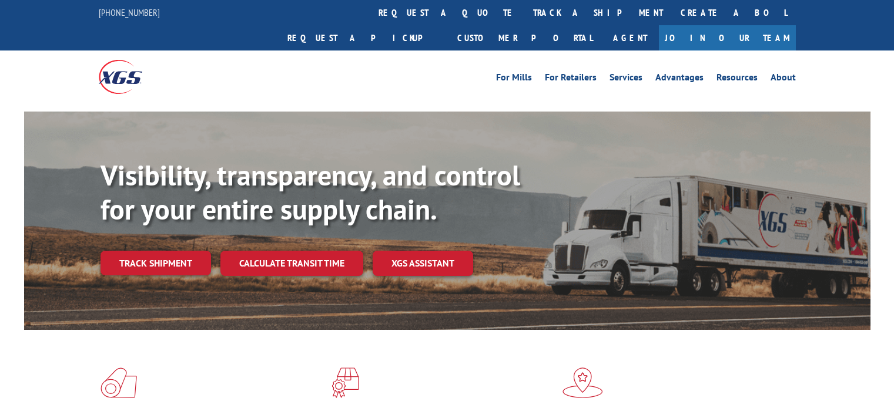 The image size is (894, 408). What do you see at coordinates (582, 383) in the screenshot?
I see `img: xgs-icon-flagship-distribution-model-red` at bounding box center [582, 383].